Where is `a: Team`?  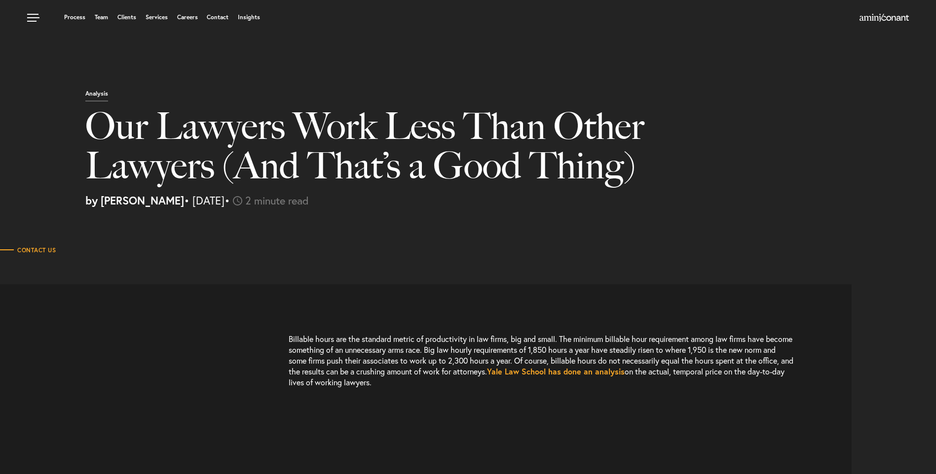 a: Team is located at coordinates (101, 17).